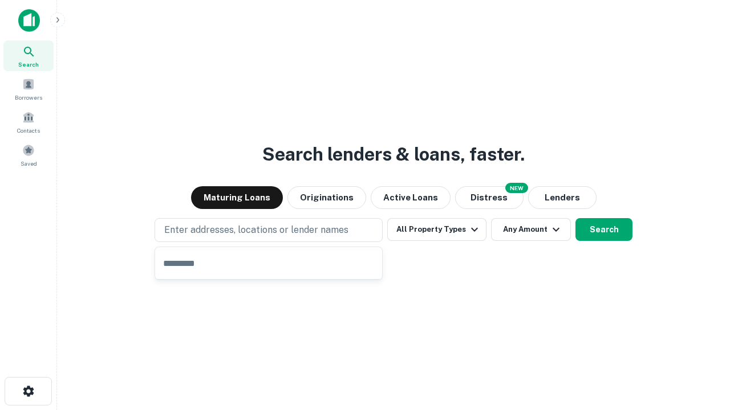 The height and width of the screenshot is (410, 730). Describe the element at coordinates (29, 89) in the screenshot. I see `a: Borrowers` at that location.